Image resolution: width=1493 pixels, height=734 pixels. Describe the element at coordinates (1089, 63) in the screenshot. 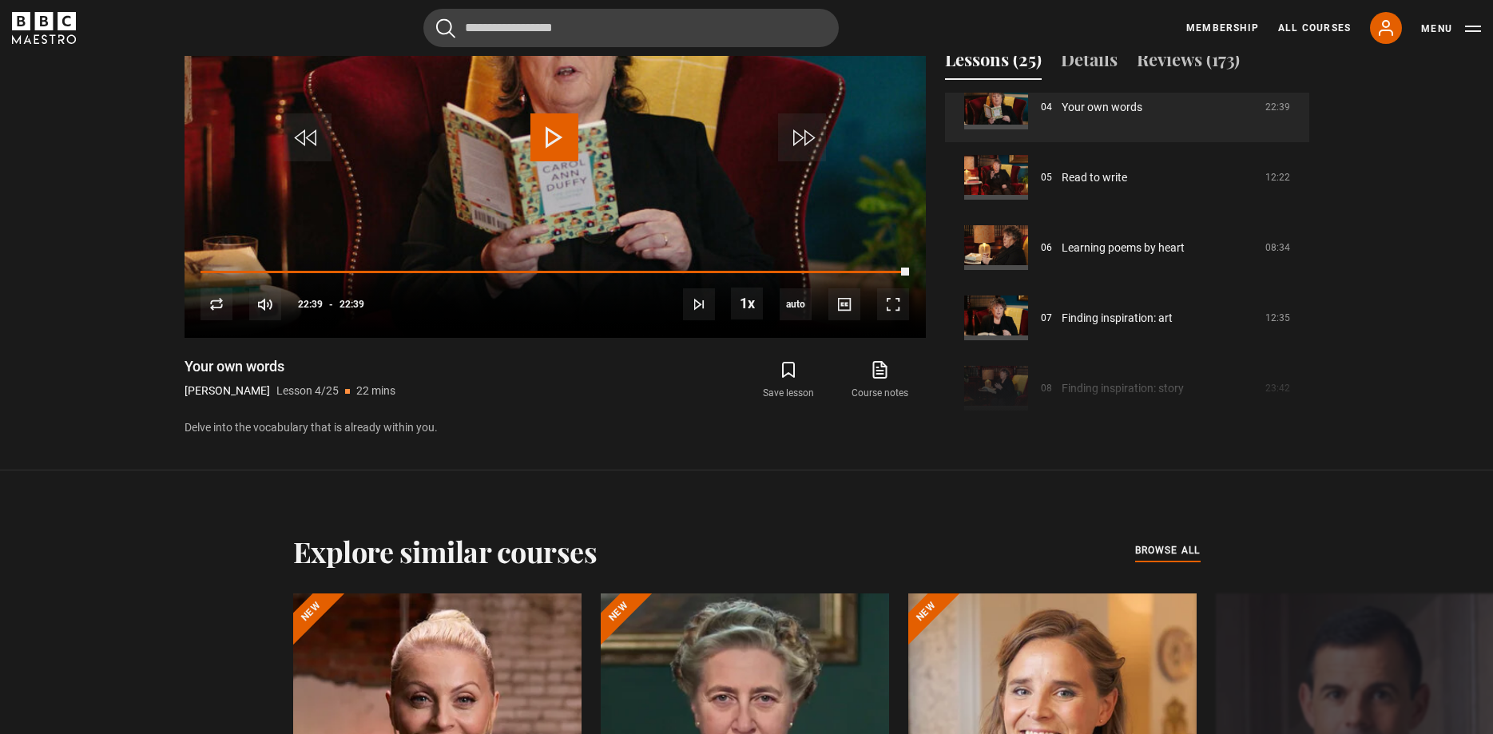

I see `button: Details` at that location.